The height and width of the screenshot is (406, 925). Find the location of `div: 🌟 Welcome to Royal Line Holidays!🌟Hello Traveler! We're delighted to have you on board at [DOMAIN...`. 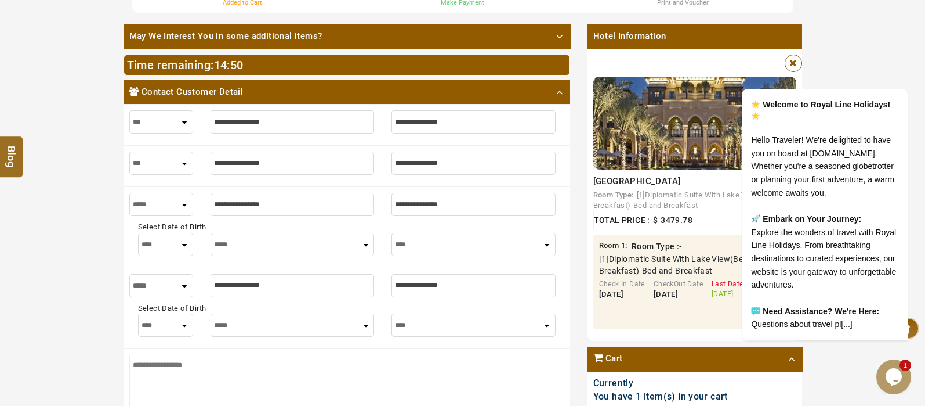

div: 🌟 Welcome to Royal Line Holidays!🌟Hello Traveler! We're delighted to have you on board at [DOMAIN... is located at coordinates (105, 243).